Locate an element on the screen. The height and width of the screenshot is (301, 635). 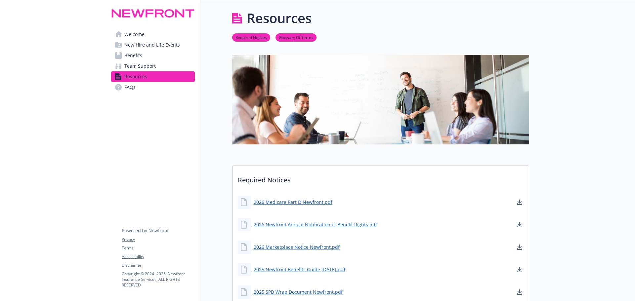
a: 2026 Marketplace Notice Newfront.pdf is located at coordinates (297, 247).